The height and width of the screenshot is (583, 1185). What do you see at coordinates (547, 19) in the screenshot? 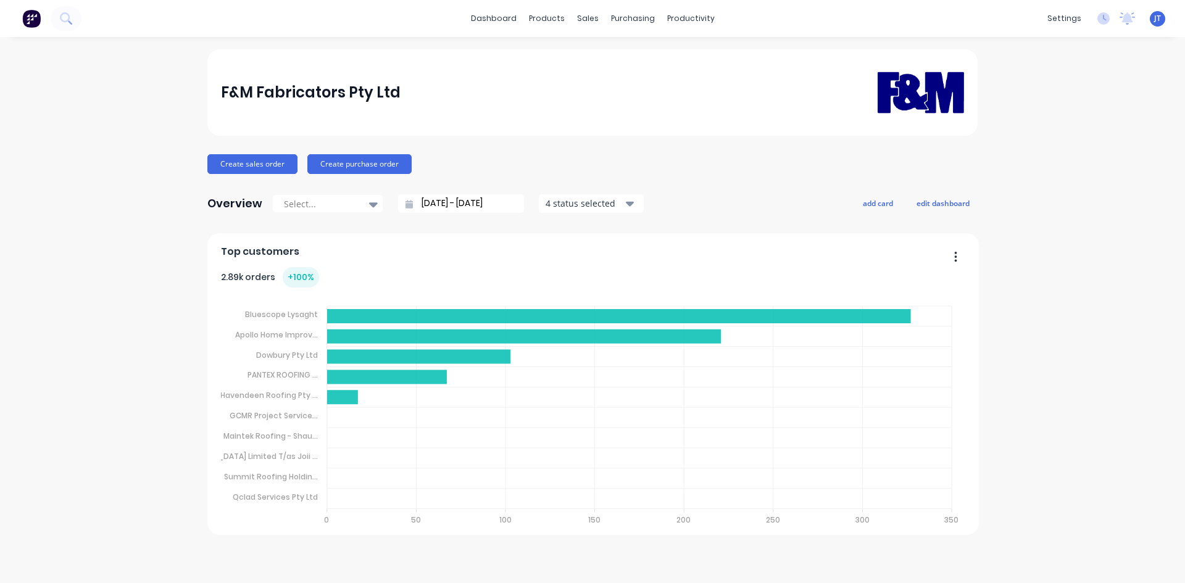
I see `div: products` at bounding box center [547, 19].